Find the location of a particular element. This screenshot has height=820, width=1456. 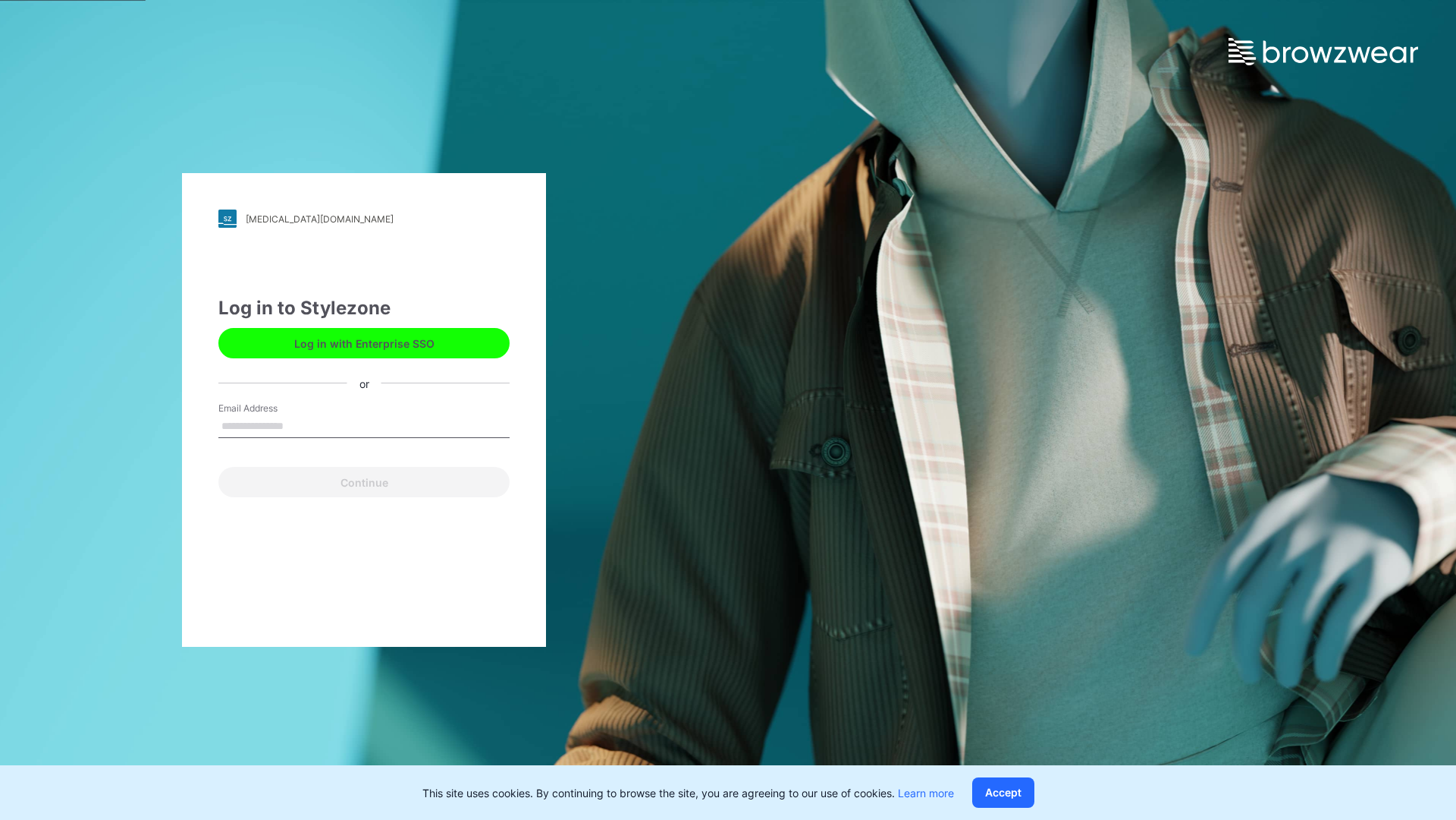

label: Email Address is located at coordinates (272, 409).